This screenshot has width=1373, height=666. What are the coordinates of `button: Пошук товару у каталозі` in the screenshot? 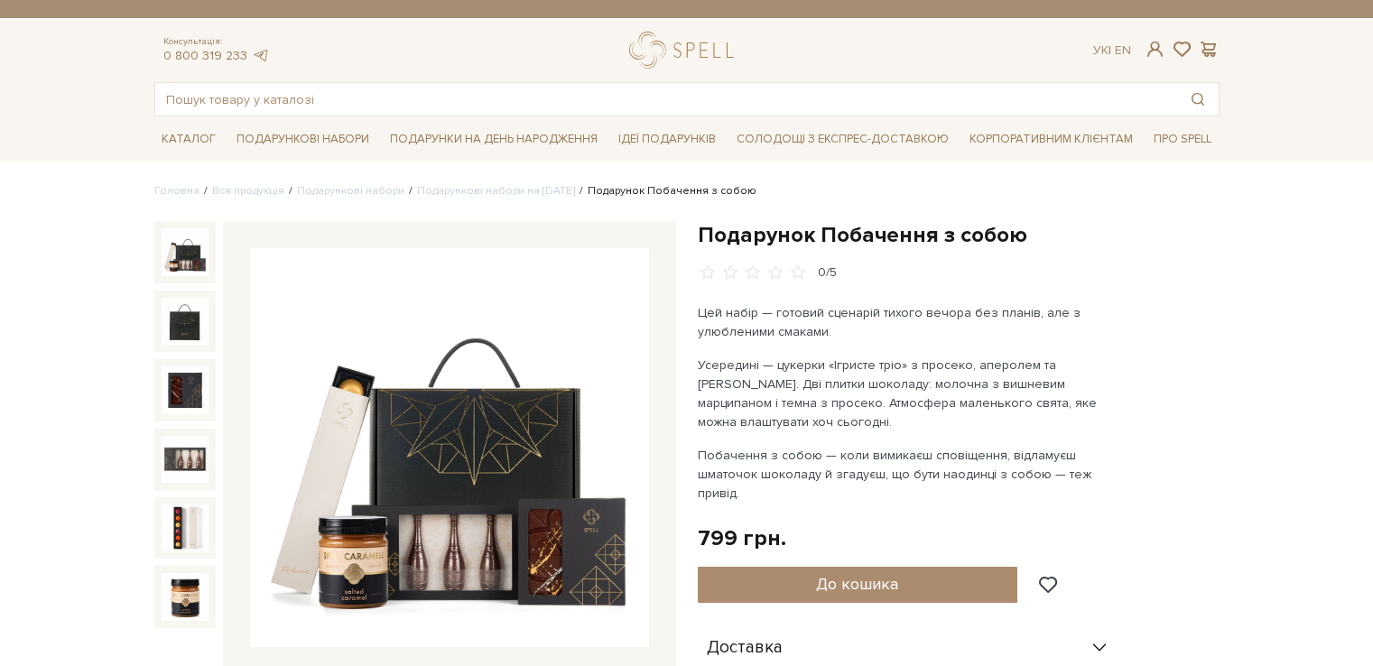 It's located at (1198, 99).